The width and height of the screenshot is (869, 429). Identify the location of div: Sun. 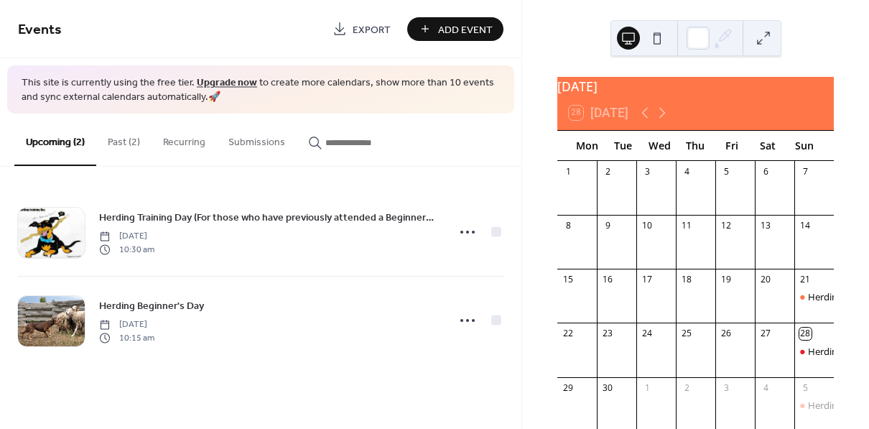
(805, 145).